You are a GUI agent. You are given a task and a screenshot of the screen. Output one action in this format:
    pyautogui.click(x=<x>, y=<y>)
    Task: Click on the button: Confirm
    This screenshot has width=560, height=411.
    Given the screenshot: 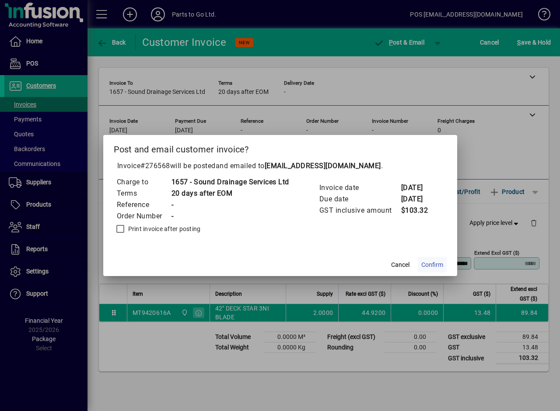 What is the action you would take?
    pyautogui.click(x=432, y=265)
    